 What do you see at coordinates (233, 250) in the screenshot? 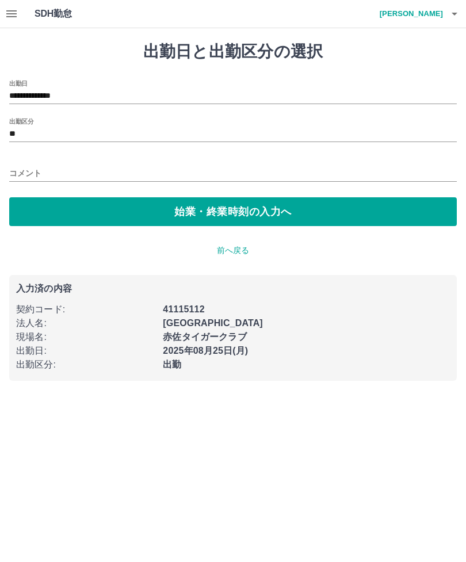
I see `p: 前へ戻る` at bounding box center [233, 250].